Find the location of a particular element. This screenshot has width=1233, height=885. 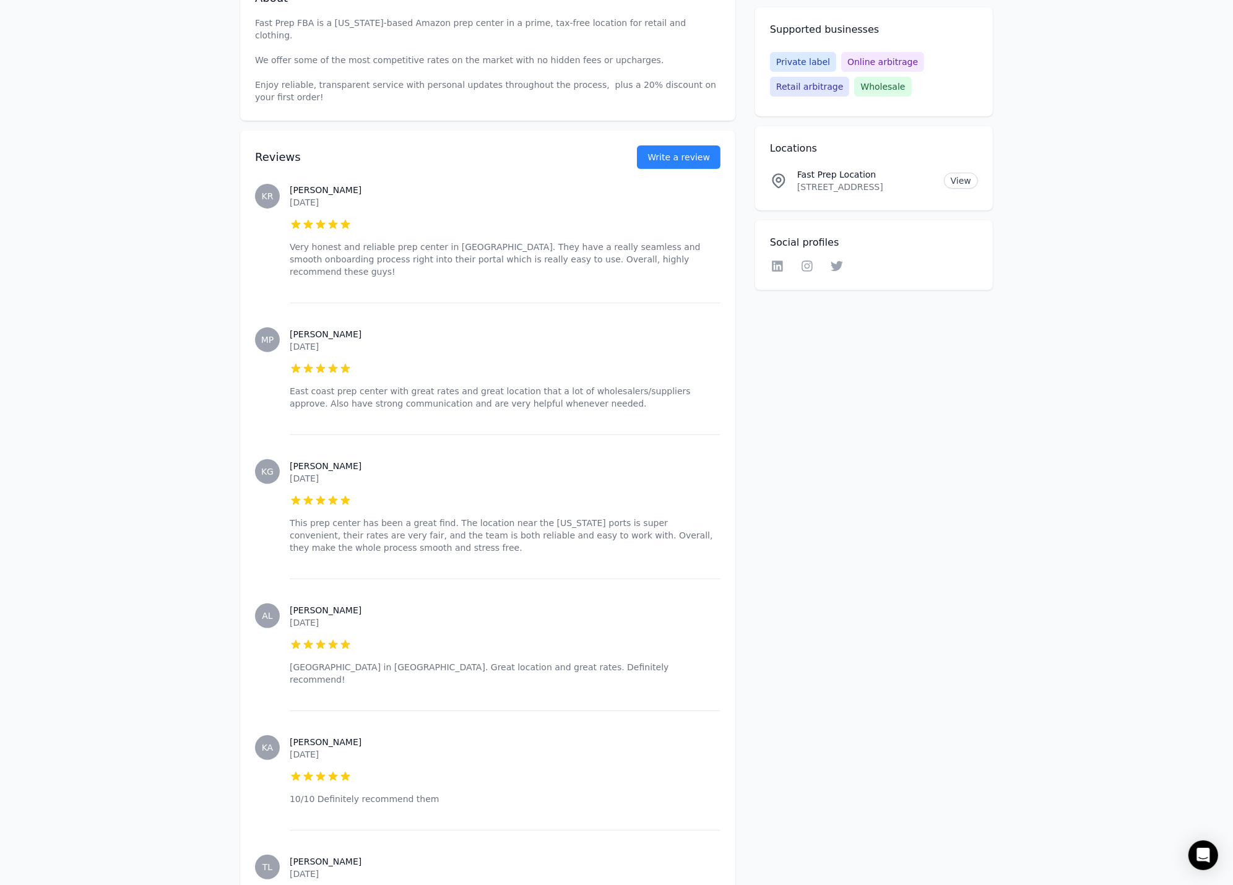

a: View is located at coordinates (961, 181).